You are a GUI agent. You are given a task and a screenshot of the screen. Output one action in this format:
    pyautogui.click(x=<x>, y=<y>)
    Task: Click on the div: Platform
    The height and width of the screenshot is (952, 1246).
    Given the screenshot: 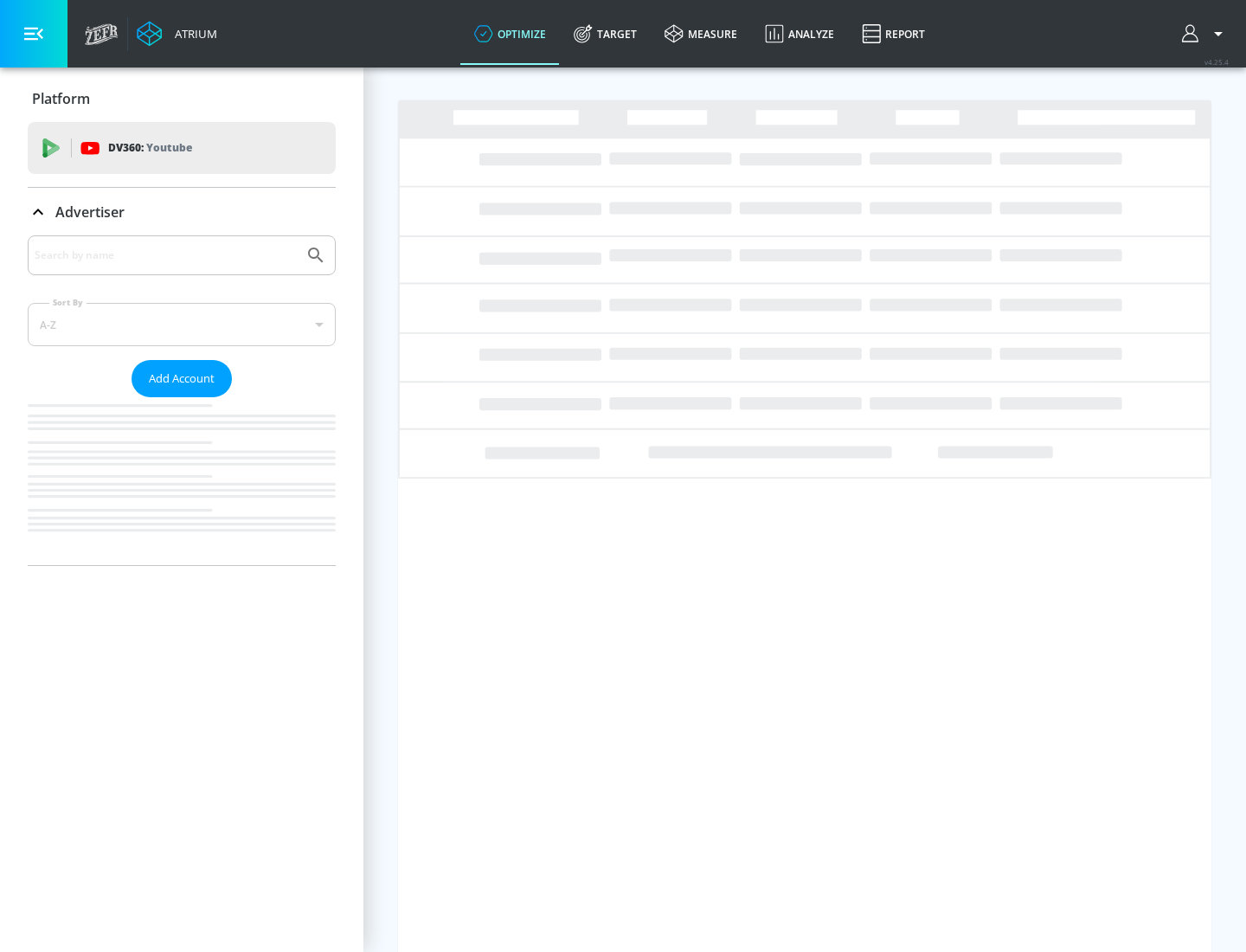 What is the action you would take?
    pyautogui.click(x=182, y=98)
    